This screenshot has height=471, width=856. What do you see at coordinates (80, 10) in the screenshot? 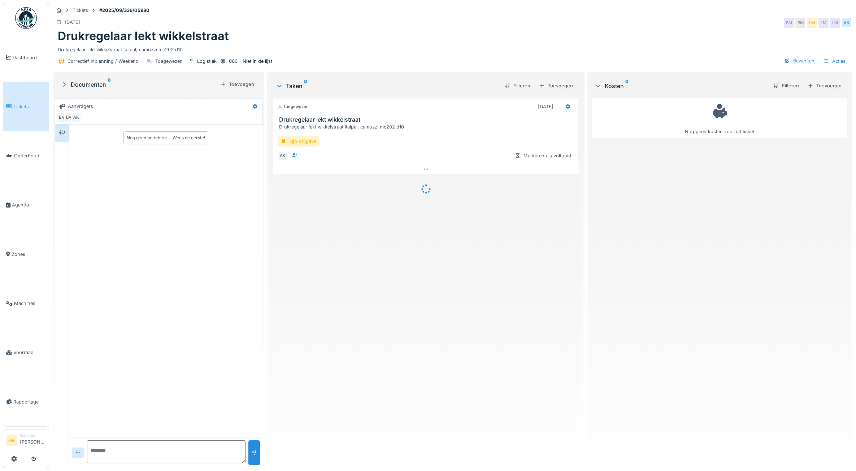
I see `div: Tickets` at bounding box center [80, 10].